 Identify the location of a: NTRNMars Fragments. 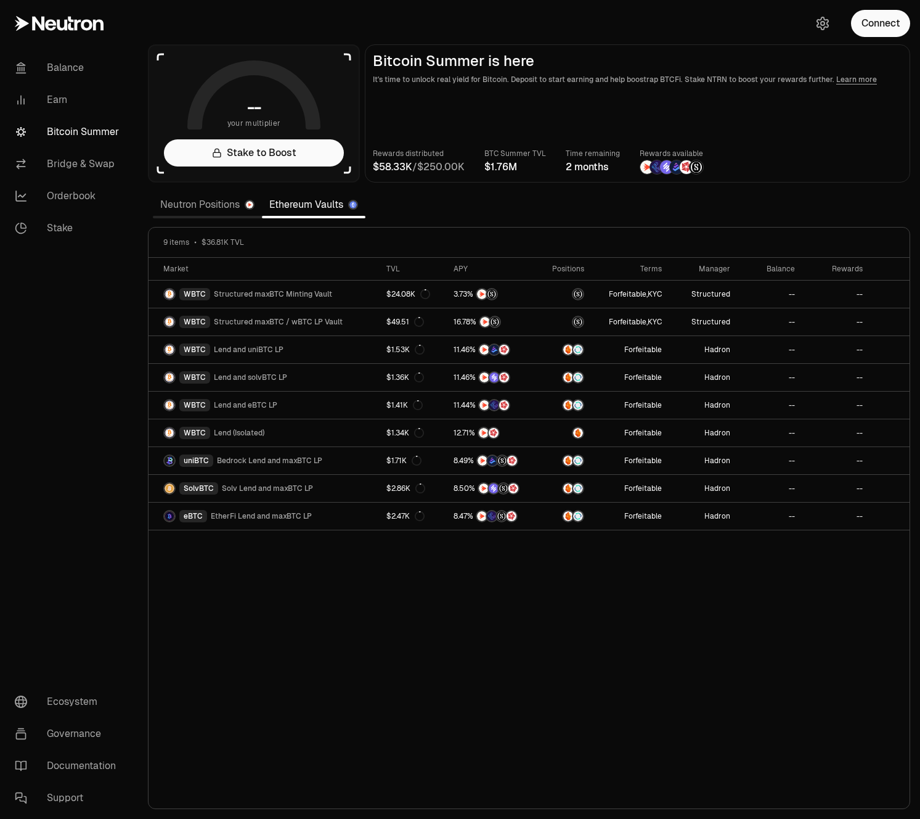
(493, 433).